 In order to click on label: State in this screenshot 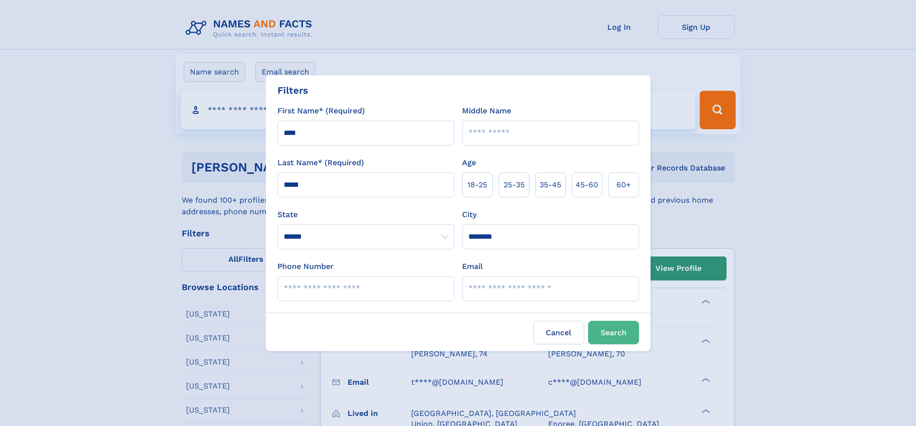, I will do `click(366, 215)`.